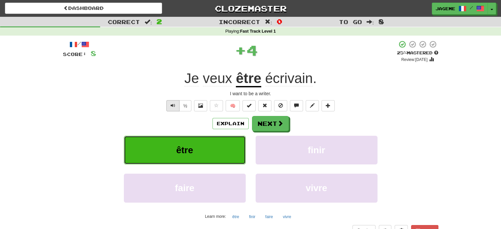  Describe the element at coordinates (251, 94) in the screenshot. I see `div: I want to be a writer.` at that location.